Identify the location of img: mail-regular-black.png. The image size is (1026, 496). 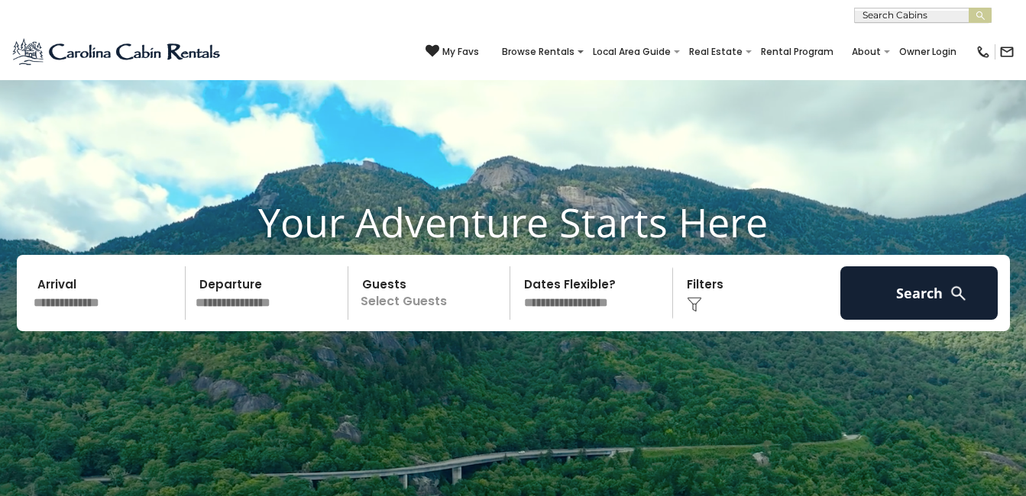
(1007, 52).